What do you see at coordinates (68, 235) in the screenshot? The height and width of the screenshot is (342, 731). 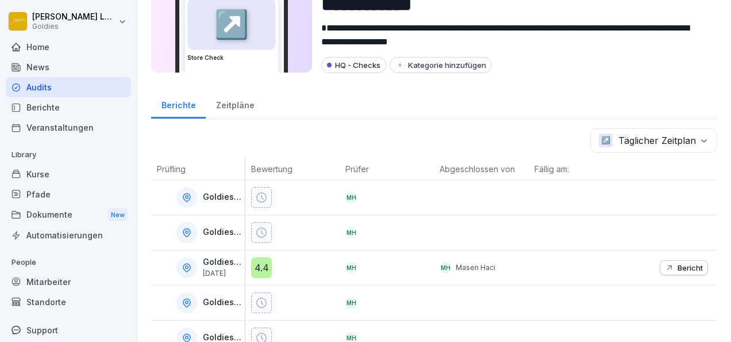 I see `a: Automatisierungen` at bounding box center [68, 235].